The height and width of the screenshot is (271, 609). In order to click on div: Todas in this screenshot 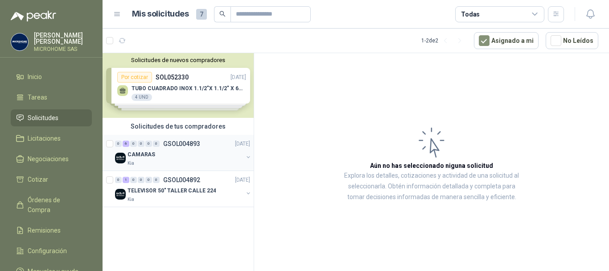, I will do `click(470, 14)`.